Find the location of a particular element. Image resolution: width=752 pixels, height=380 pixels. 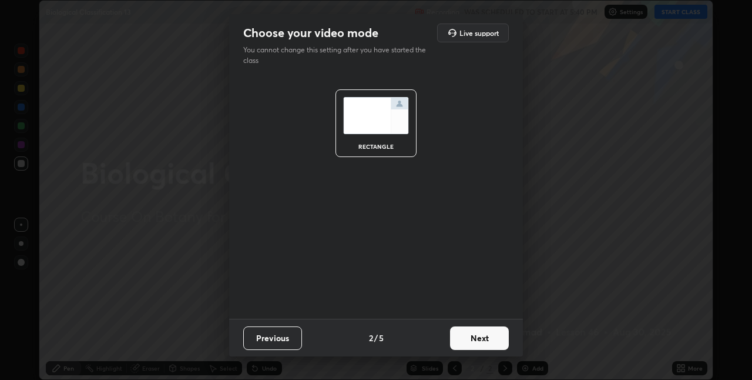

h4: 5 is located at coordinates (382, 337).